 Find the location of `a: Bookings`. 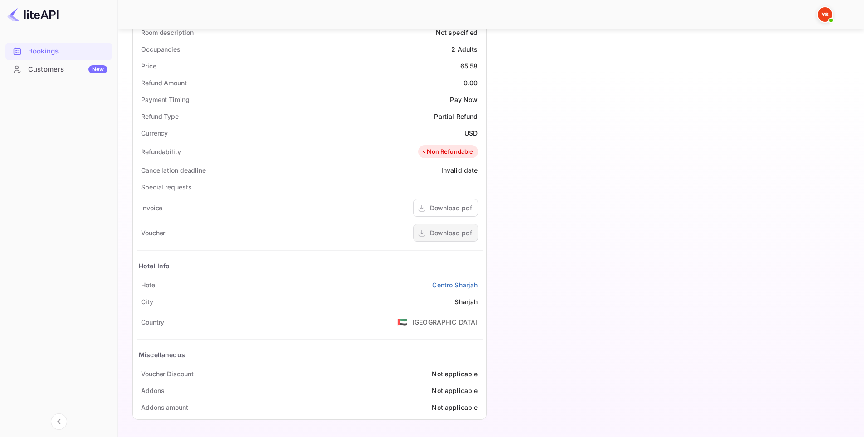

a: Bookings is located at coordinates (59, 51).